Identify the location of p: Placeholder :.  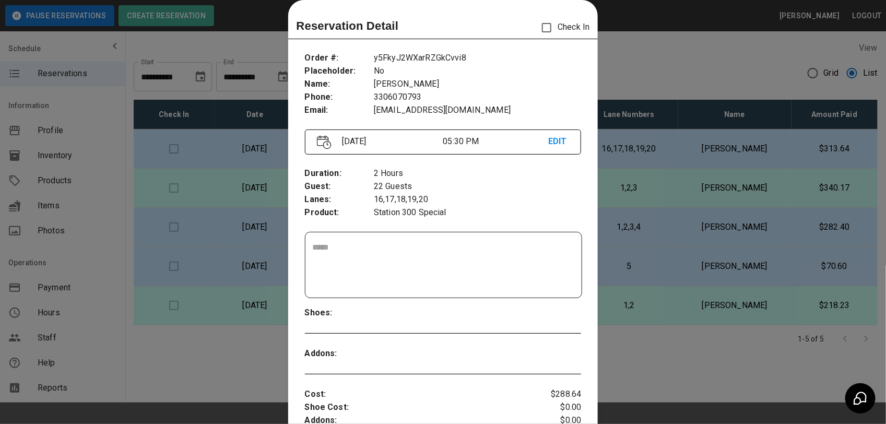
(340, 71).